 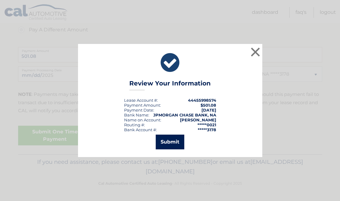 I want to click on h3: Review Your Information, so click(x=170, y=85).